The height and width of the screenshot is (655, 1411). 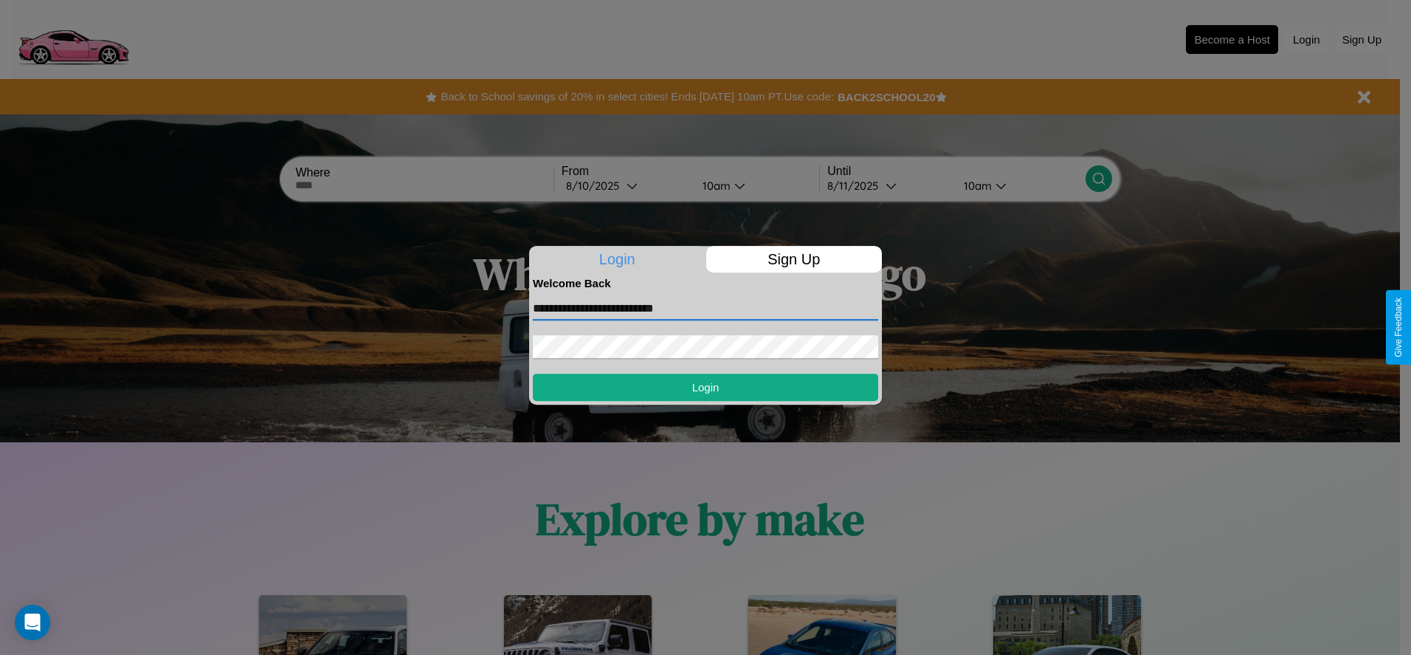 I want to click on p: Login, so click(x=617, y=259).